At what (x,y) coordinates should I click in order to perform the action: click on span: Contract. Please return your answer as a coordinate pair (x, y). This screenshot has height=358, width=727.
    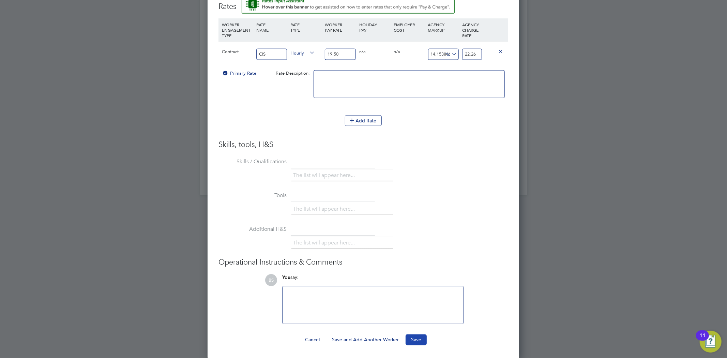
    Looking at the image, I should click on (230, 51).